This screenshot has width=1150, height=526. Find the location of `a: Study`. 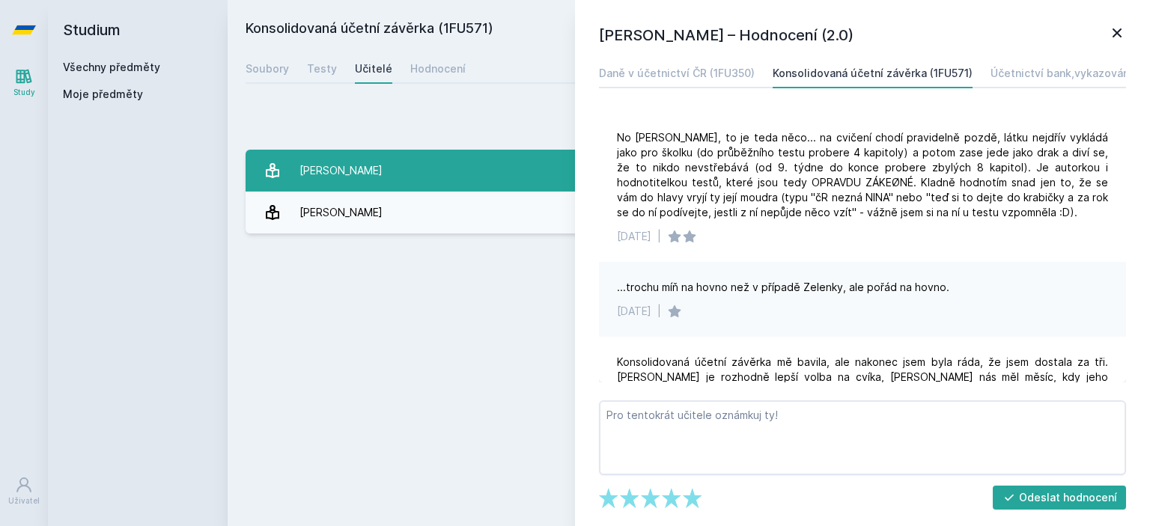

a: Study is located at coordinates (24, 82).